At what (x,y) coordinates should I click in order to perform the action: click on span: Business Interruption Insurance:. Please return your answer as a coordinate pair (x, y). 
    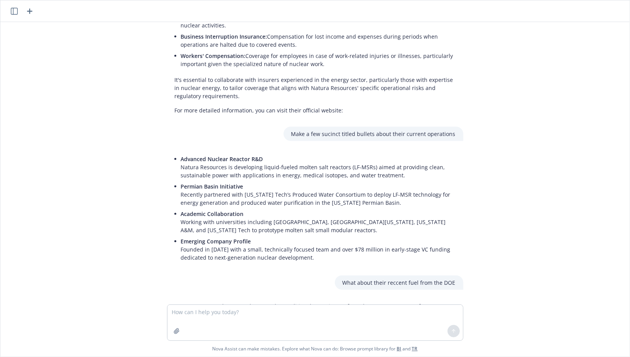
    Looking at the image, I should click on (224, 36).